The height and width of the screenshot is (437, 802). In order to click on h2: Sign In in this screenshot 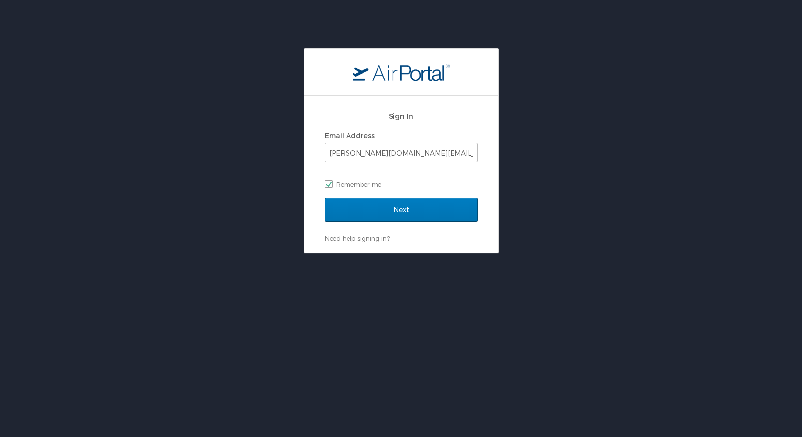, I will do `click(401, 116)`.